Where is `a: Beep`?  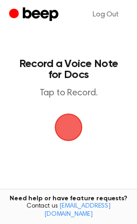 a: Beep is located at coordinates (35, 15).